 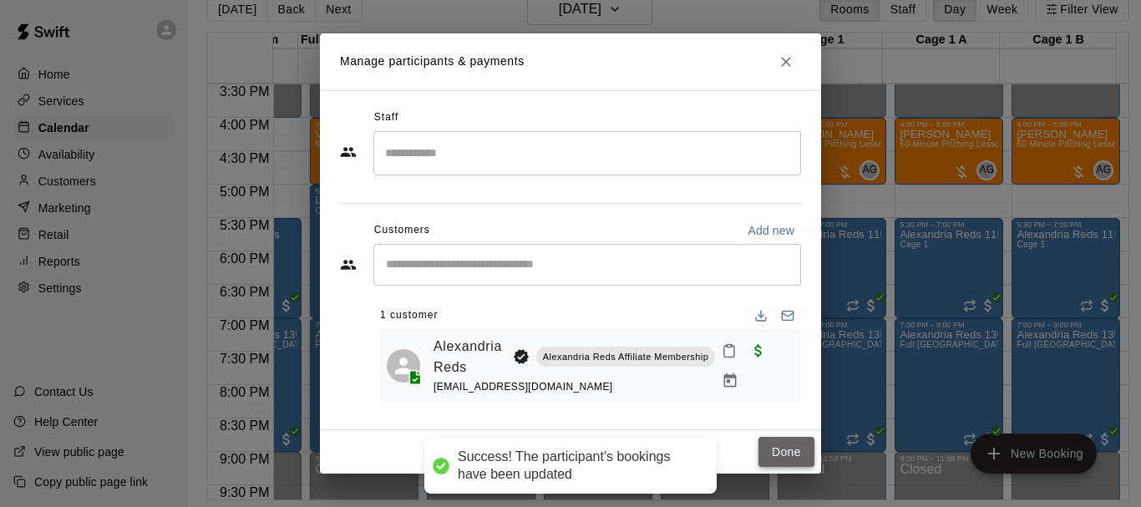 What do you see at coordinates (432, 61) in the screenshot?
I see `p: Manage participants & payments` at bounding box center [432, 61].